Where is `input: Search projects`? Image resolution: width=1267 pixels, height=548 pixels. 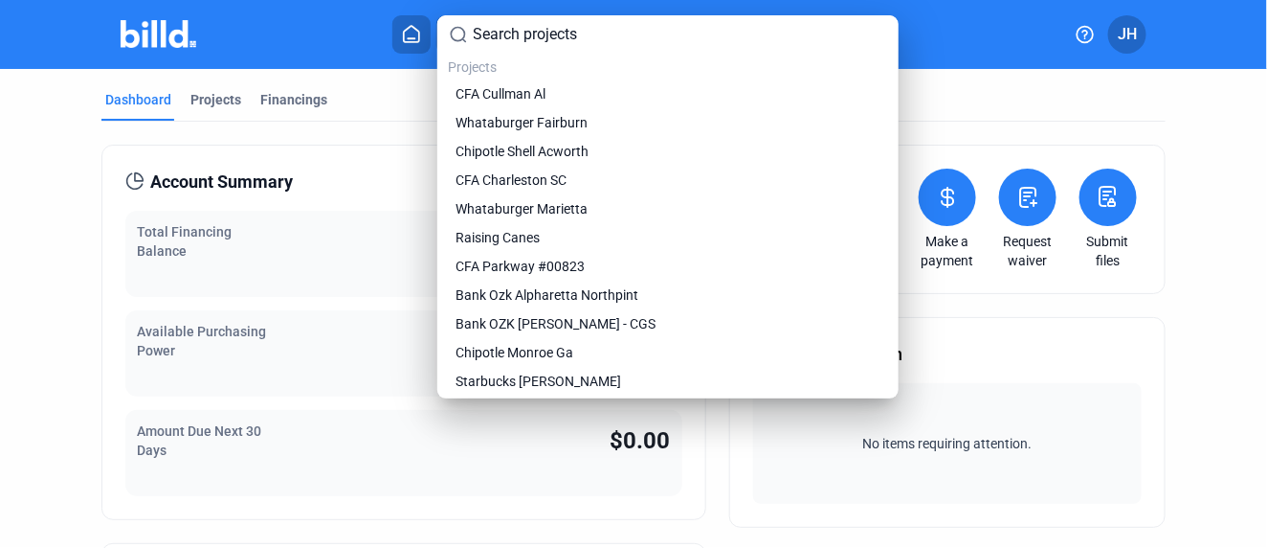 input: Search projects is located at coordinates (681, 34).